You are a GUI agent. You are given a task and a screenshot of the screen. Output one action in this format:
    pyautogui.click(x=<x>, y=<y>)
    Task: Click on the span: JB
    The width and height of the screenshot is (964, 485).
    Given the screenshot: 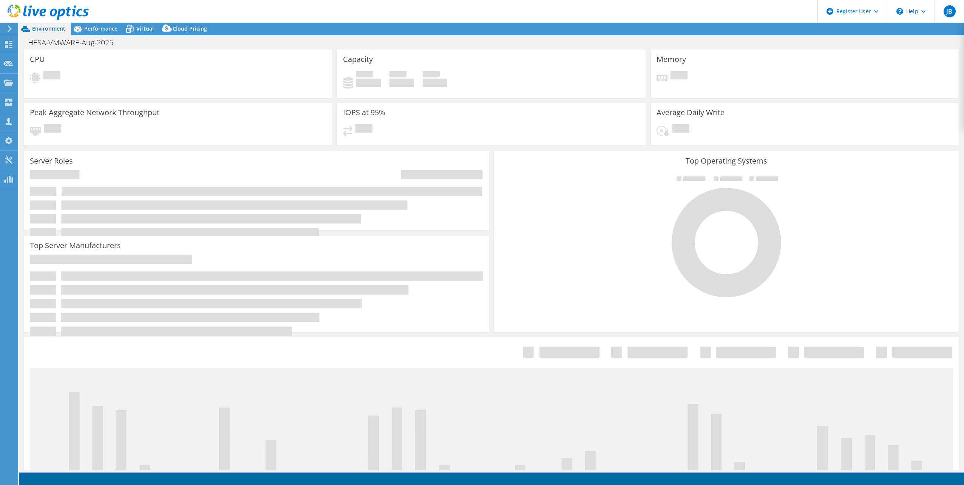 What is the action you would take?
    pyautogui.click(x=950, y=11)
    